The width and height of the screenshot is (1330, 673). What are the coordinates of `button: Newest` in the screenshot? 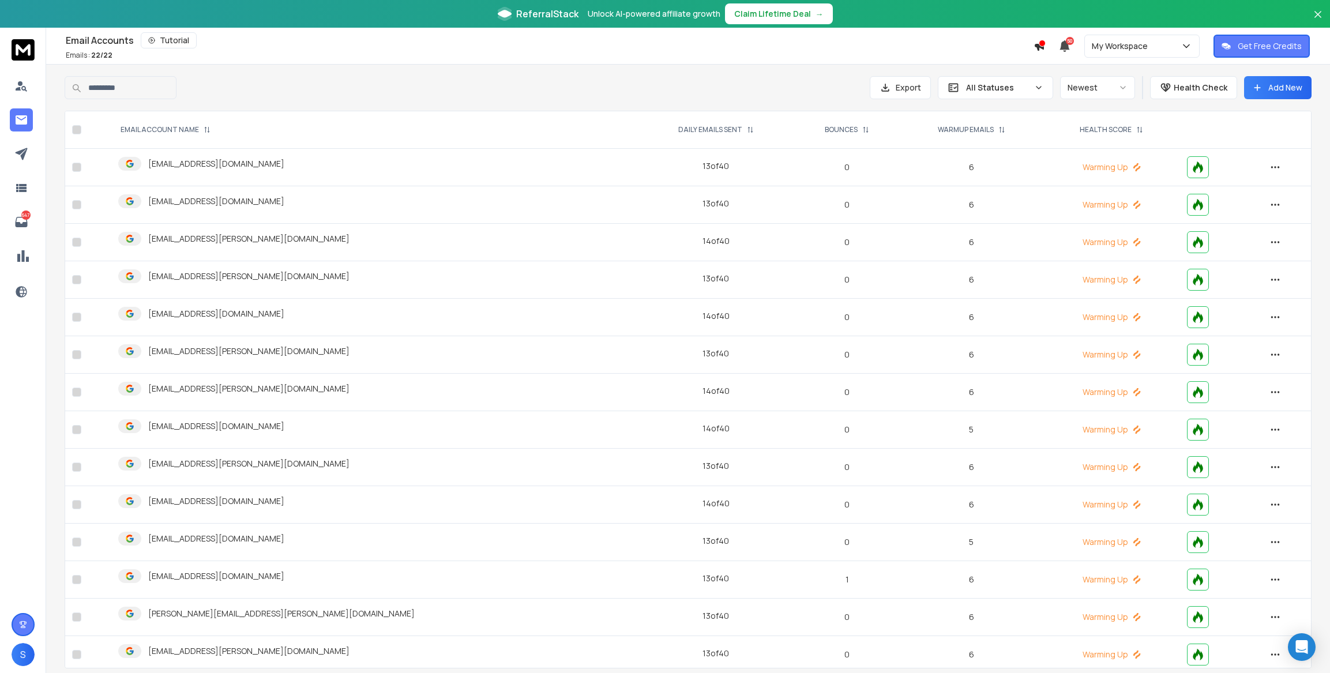 It's located at (1098, 88).